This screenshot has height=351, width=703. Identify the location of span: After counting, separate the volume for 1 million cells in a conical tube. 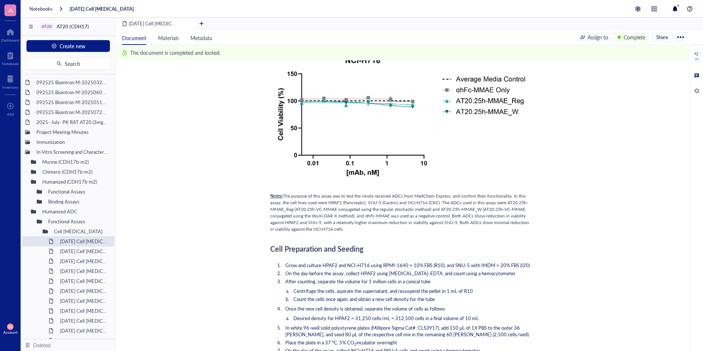
(358, 281).